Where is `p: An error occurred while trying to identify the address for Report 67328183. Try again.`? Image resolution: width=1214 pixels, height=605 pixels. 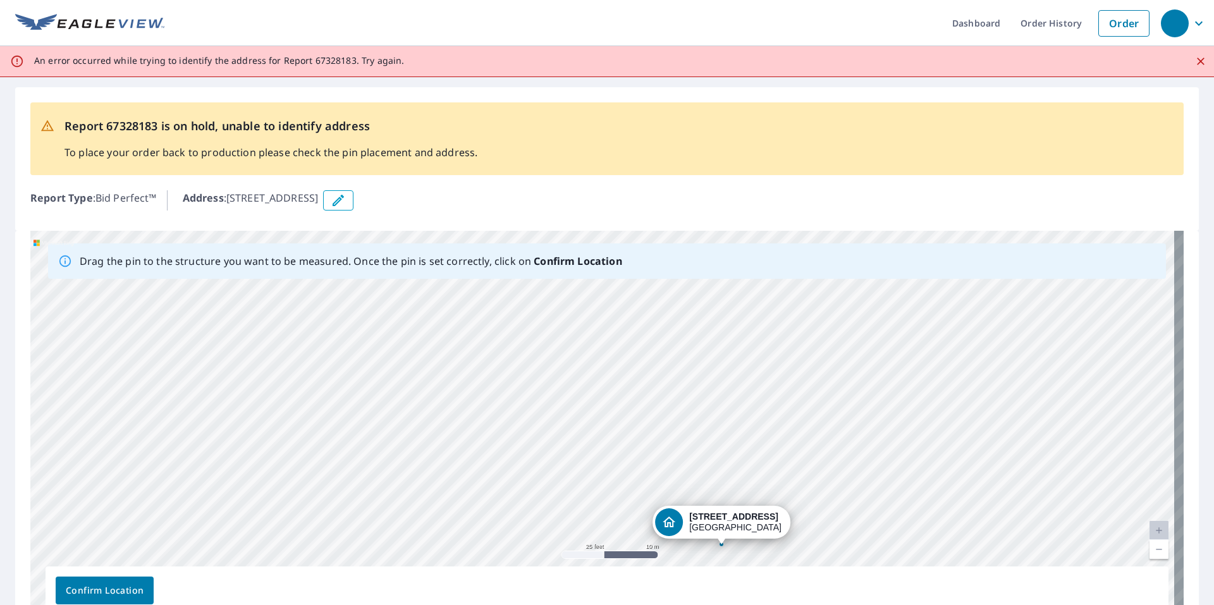
p: An error occurred while trying to identify the address for Report 67328183. Try again. is located at coordinates (219, 61).